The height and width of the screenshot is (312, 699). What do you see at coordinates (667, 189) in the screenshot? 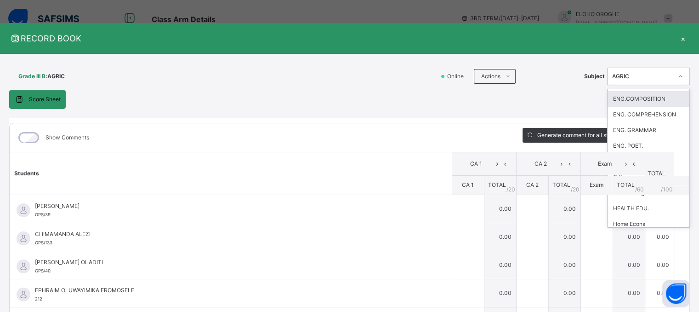
I see `span: /100` at bounding box center [667, 189].